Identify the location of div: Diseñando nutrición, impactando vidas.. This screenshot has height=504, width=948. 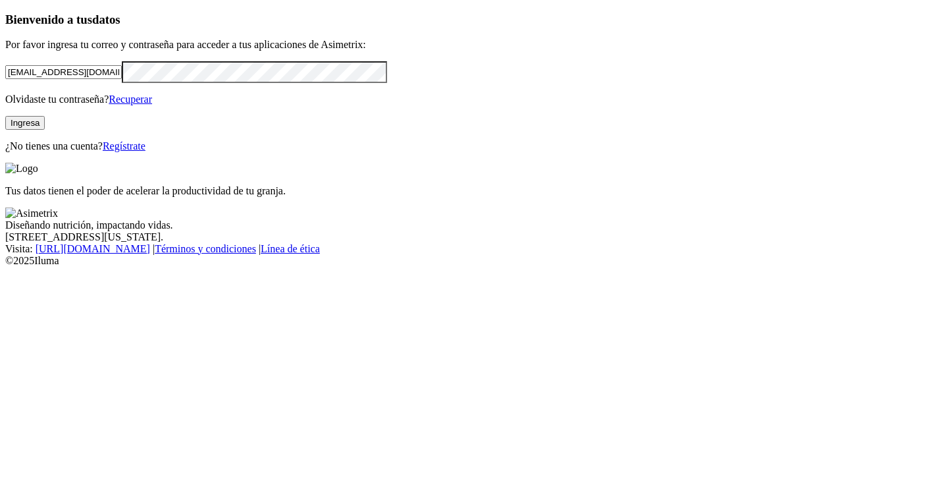
(474, 225).